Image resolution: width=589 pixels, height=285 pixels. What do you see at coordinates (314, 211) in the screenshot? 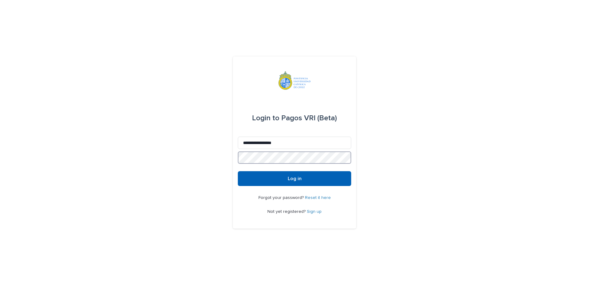
I see `a: Sign up` at bounding box center [314, 211].